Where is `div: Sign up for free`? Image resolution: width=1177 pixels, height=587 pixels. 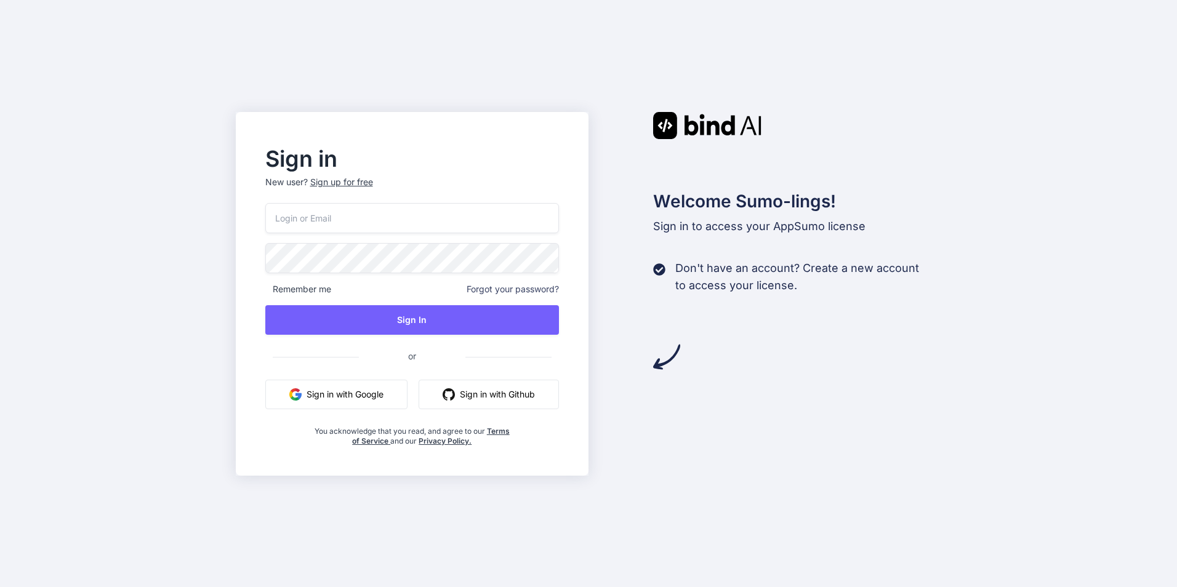
div: Sign up for free is located at coordinates (342, 182).